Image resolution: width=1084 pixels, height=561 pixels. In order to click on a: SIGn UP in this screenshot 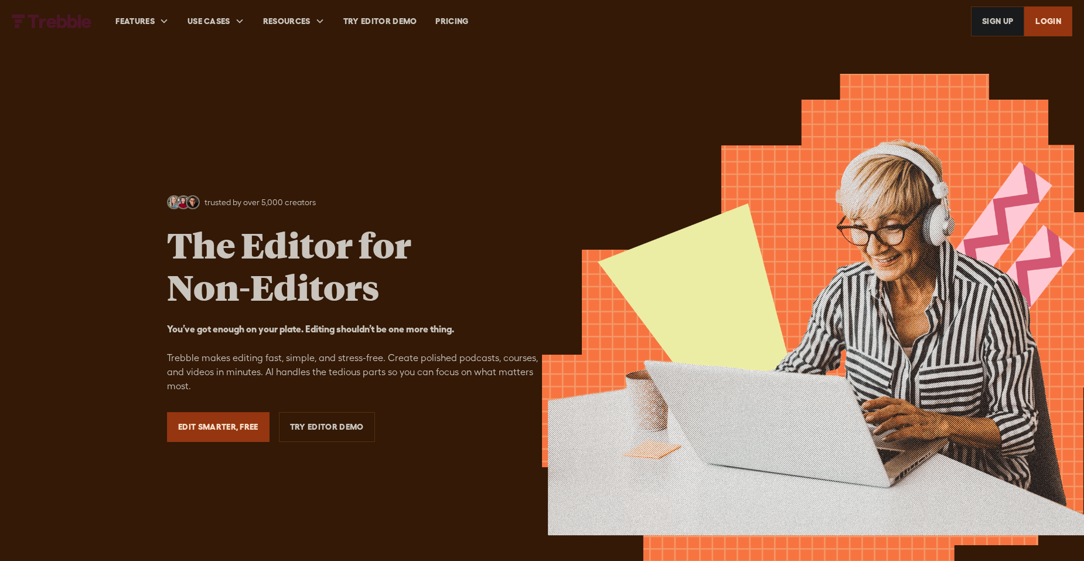, I will do `click(998, 21)`.